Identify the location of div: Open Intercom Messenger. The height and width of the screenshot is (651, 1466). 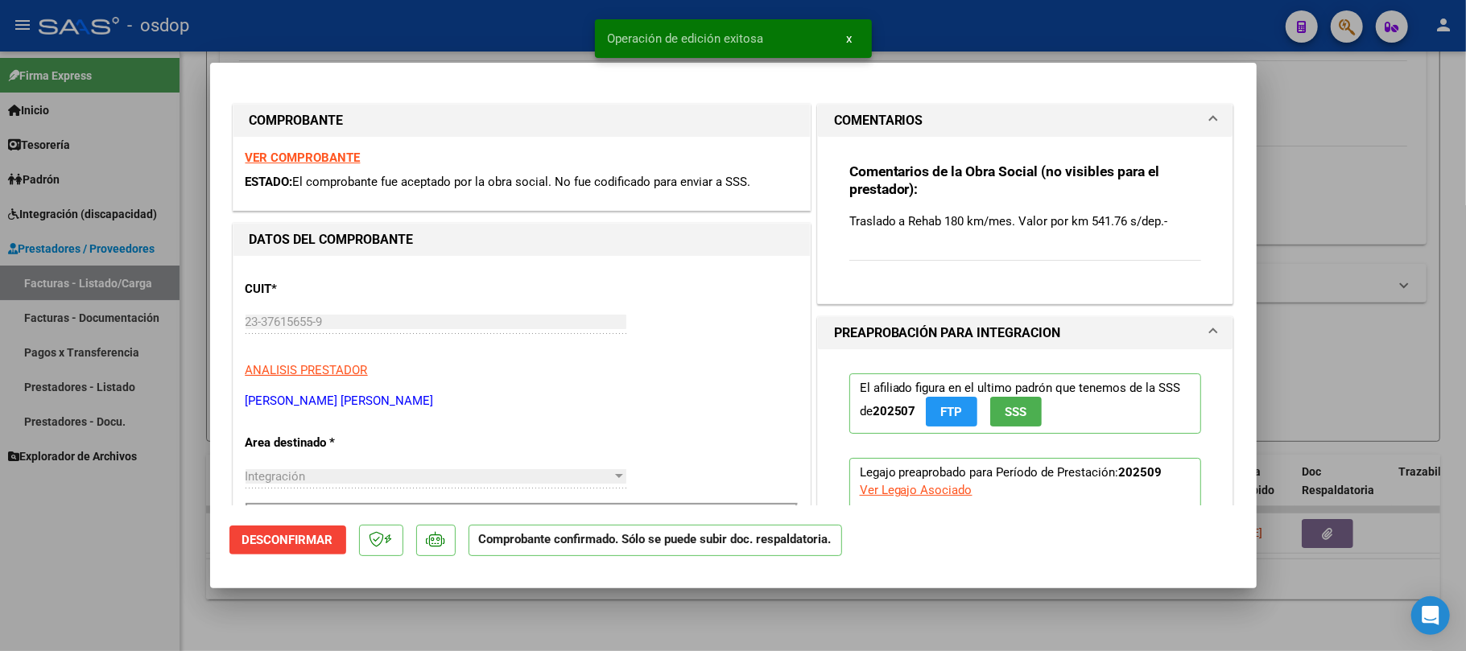
(1430, 616).